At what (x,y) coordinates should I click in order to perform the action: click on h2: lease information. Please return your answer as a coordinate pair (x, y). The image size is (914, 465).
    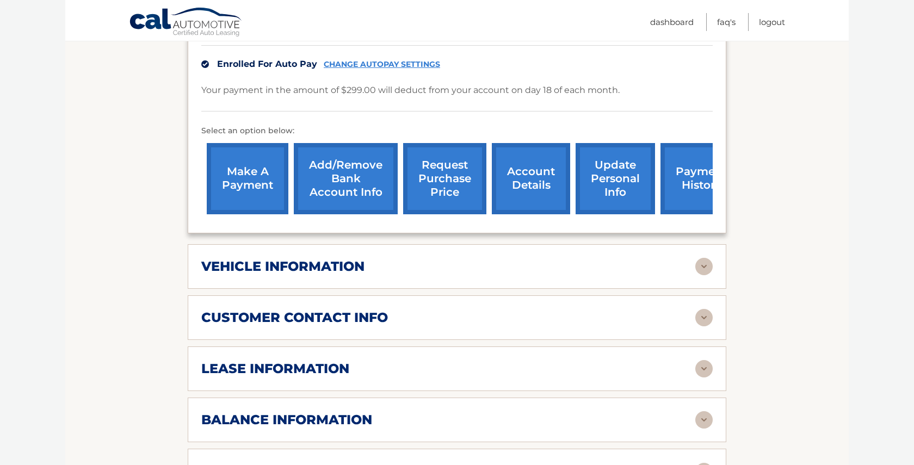
    Looking at the image, I should click on (275, 369).